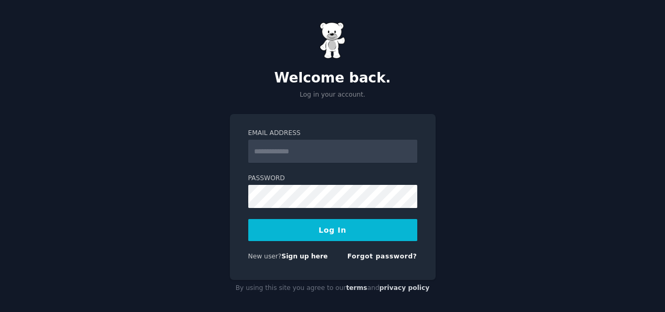  Describe the element at coordinates (333, 288) in the screenshot. I see `div: By using this site you agree to our and` at that location.